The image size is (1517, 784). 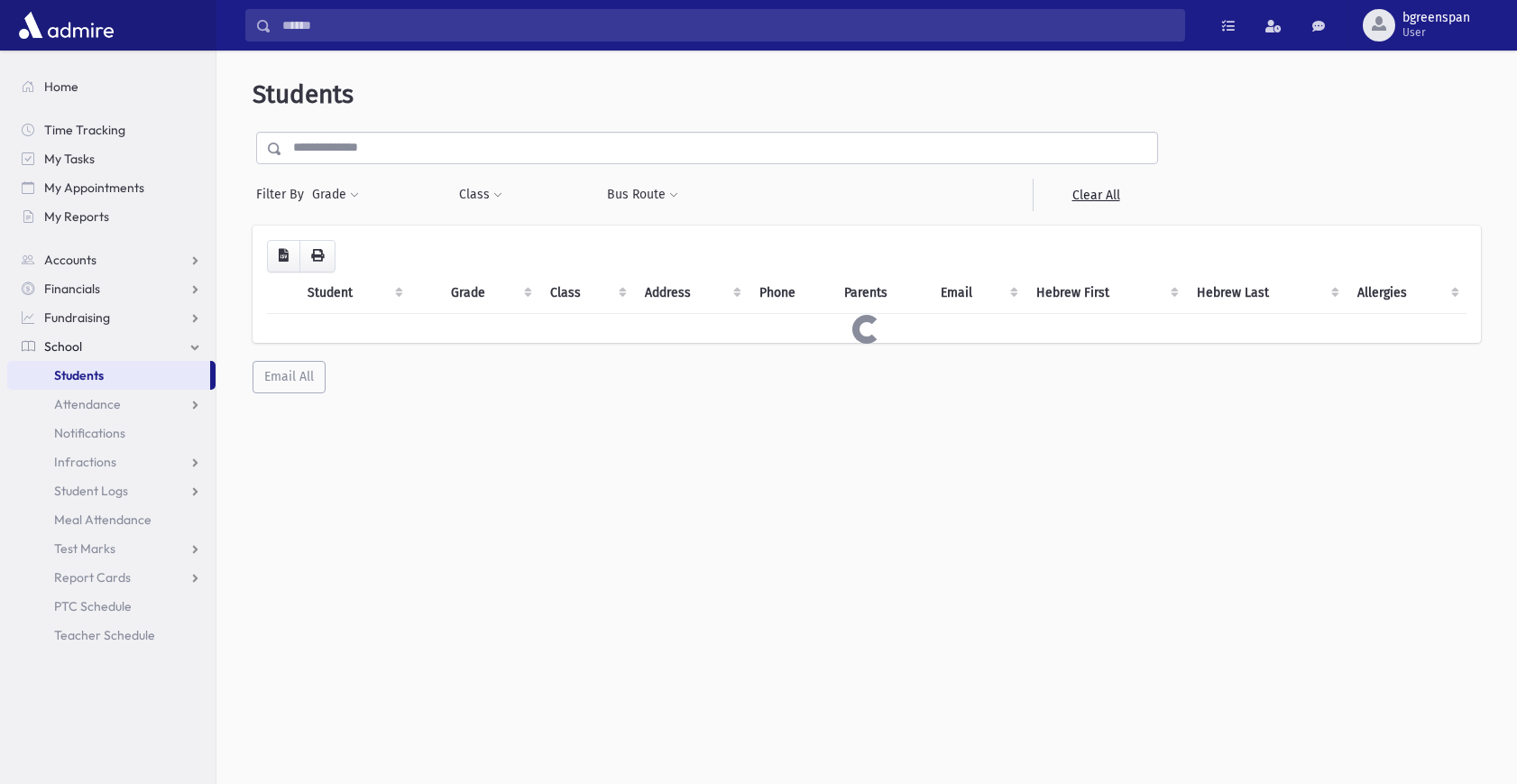 What do you see at coordinates (284, 256) in the screenshot?
I see `button: CSV` at bounding box center [284, 256].